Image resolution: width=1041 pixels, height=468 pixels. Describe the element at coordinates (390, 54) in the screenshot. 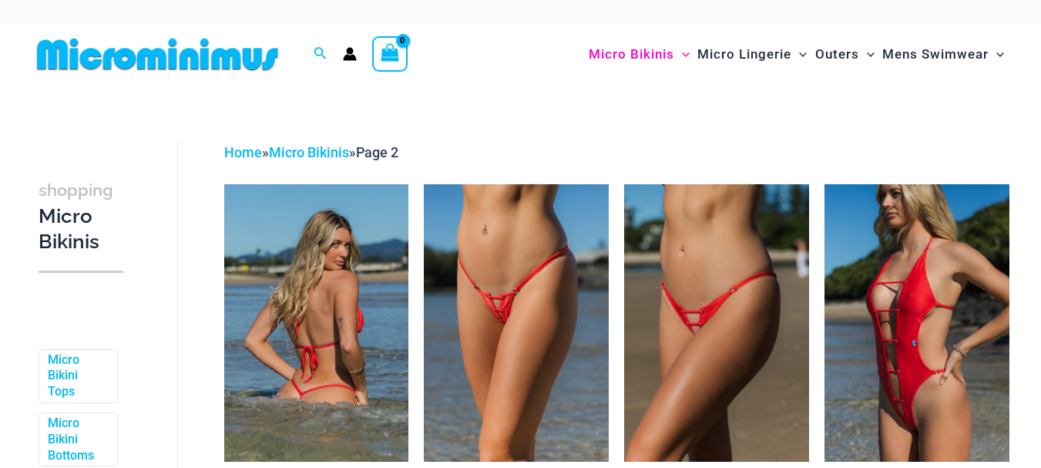

I see `a: View Shopping Cart, empty` at that location.